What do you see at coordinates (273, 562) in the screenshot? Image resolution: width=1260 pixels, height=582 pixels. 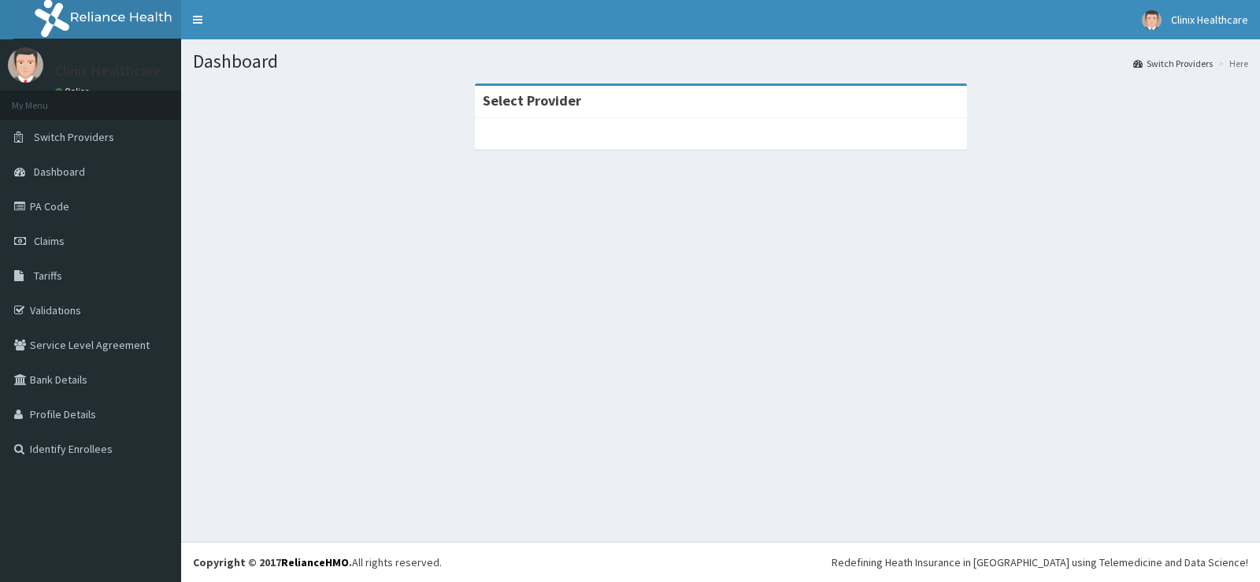 I see `strong: Copyright © 2017 .` at bounding box center [273, 562].